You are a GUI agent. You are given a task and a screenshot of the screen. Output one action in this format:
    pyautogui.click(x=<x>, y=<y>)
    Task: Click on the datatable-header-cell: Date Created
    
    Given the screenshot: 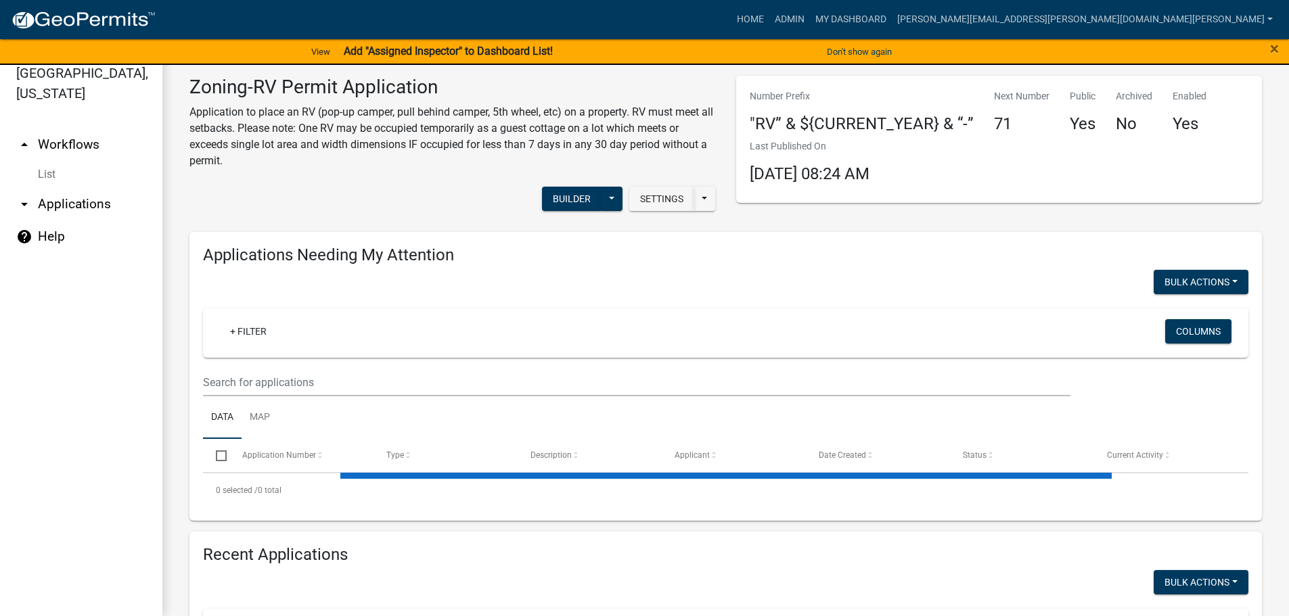 What is the action you would take?
    pyautogui.click(x=878, y=455)
    